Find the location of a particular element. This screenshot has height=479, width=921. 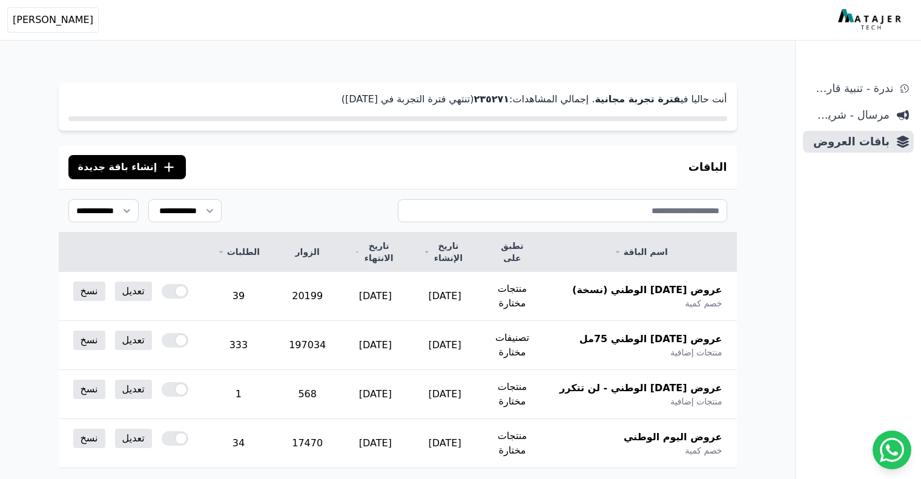

td: 568 is located at coordinates (307, 394).